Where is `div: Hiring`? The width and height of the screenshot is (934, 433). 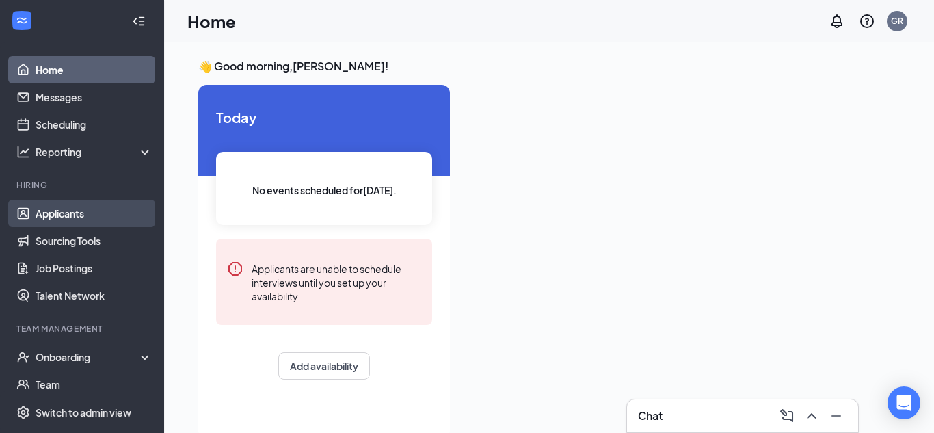 div: Hiring is located at coordinates (83, 185).